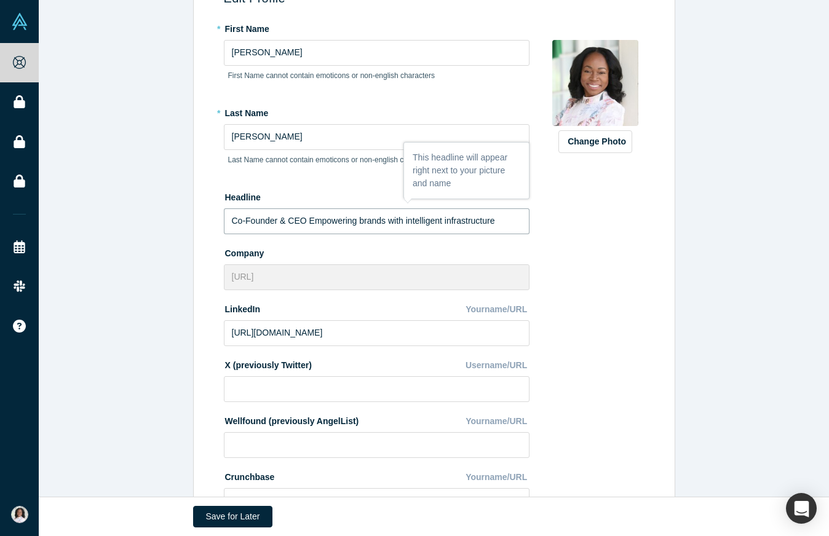  Describe the element at coordinates (233, 517) in the screenshot. I see `button: Save for Later` at that location.